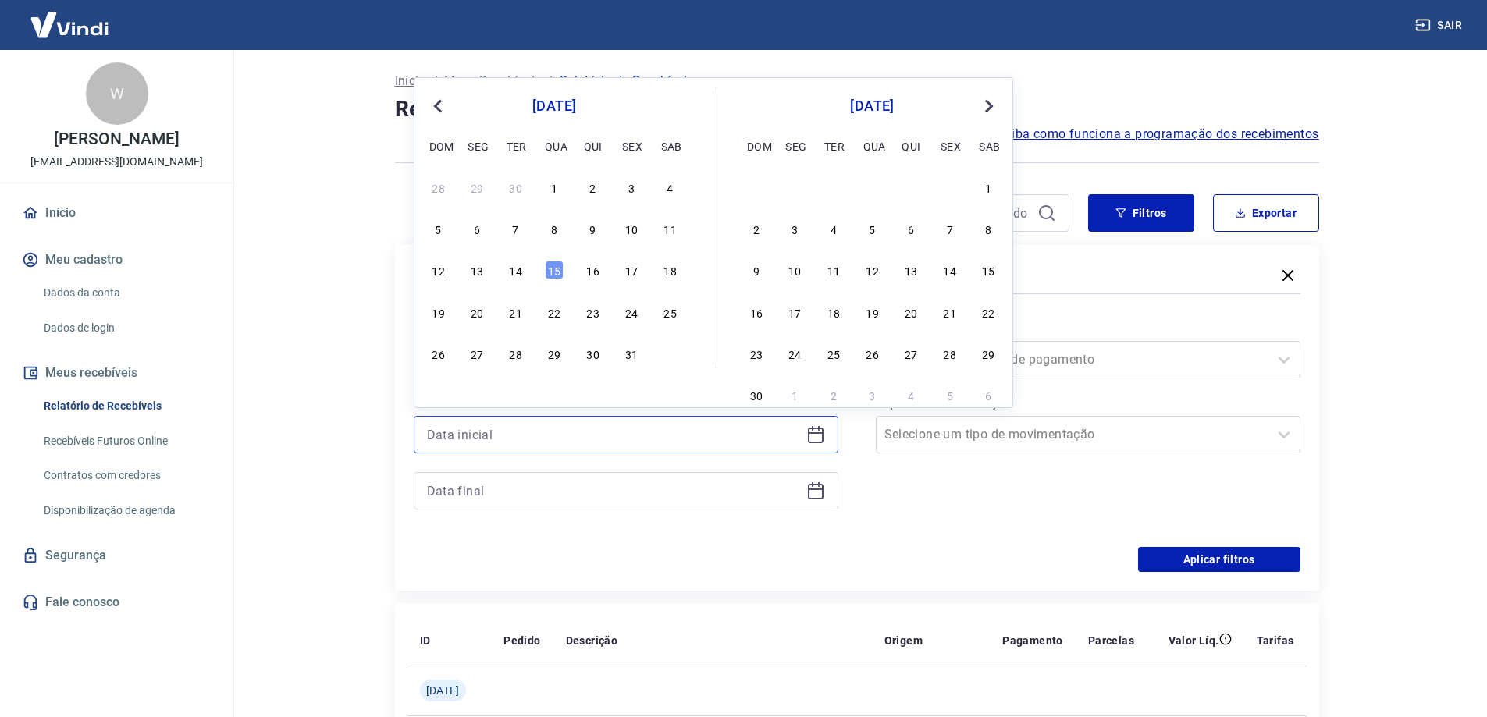  Describe the element at coordinates (911, 312) in the screenshot. I see `div: Choose quinta-feira, 20 de novembro de 2025` at that location.